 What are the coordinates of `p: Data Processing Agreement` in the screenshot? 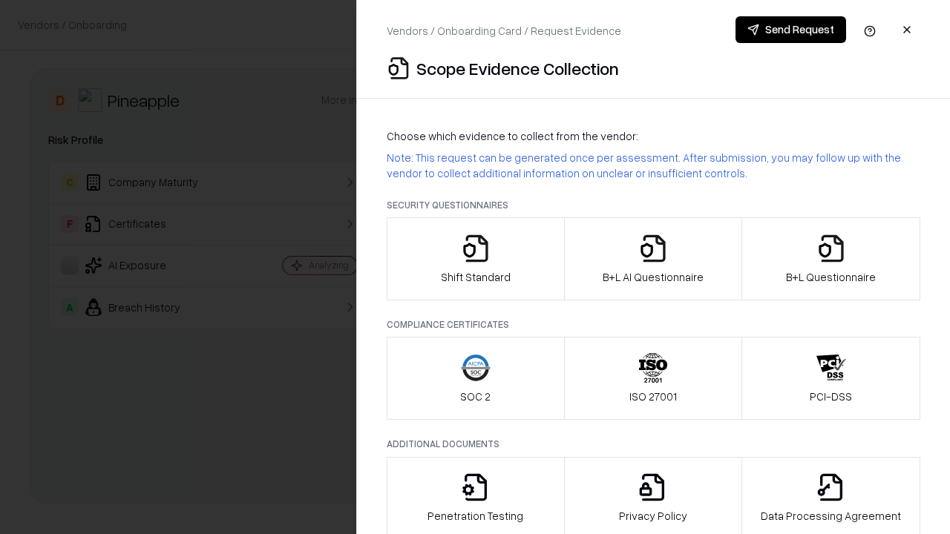 It's located at (830, 516).